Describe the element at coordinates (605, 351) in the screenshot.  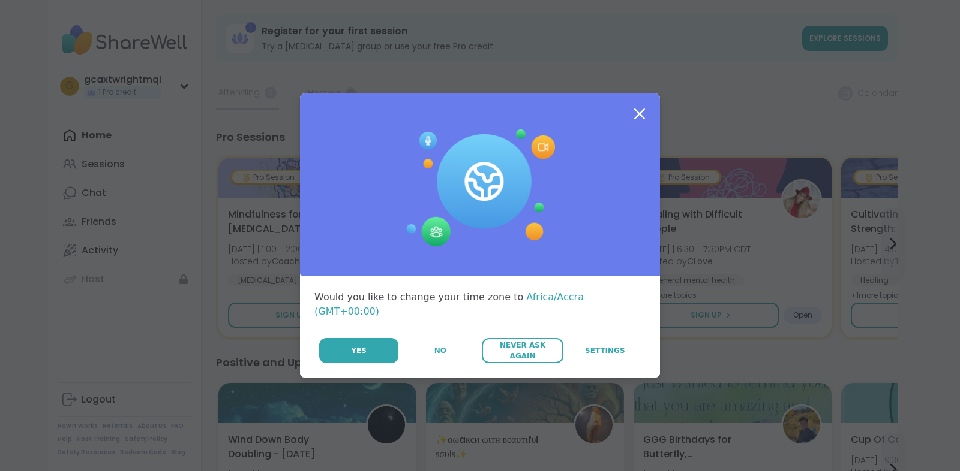
I see `a: Settings` at that location.